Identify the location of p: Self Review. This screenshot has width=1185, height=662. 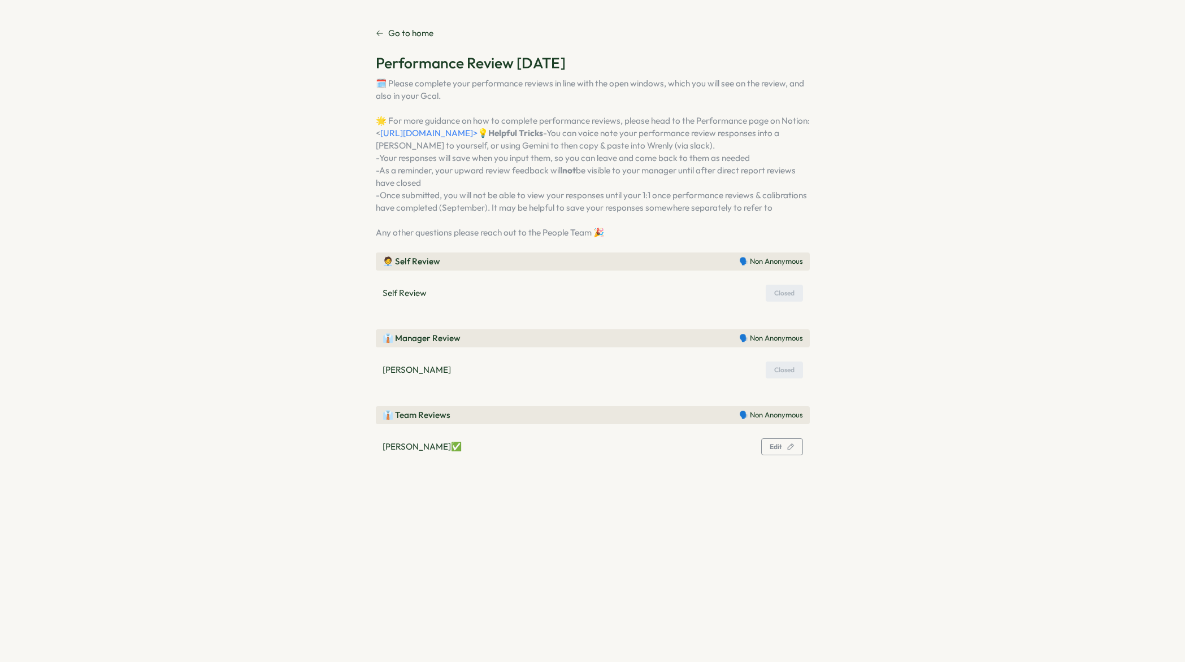
(405, 293).